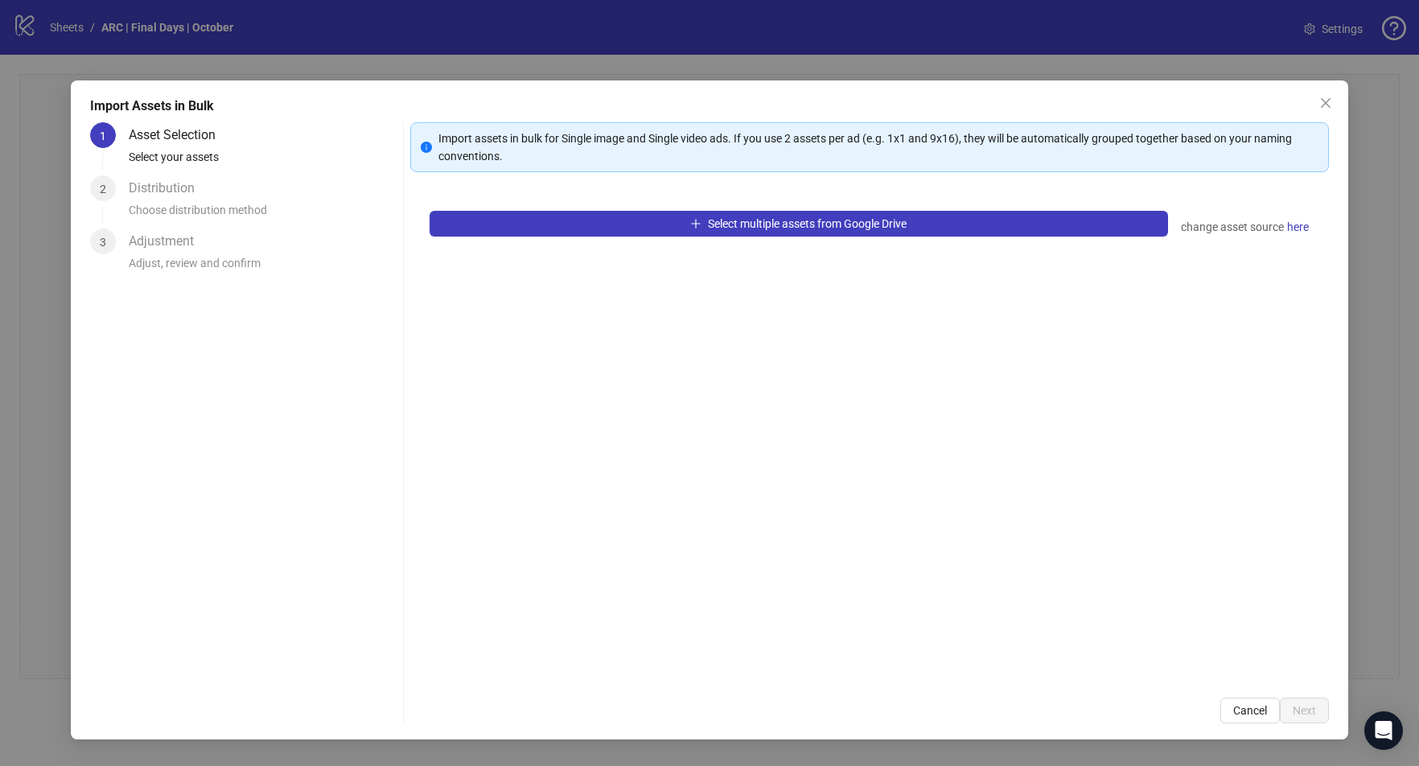 The width and height of the screenshot is (1419, 766). Describe the element at coordinates (168, 188) in the screenshot. I see `div: Distribution` at that location.